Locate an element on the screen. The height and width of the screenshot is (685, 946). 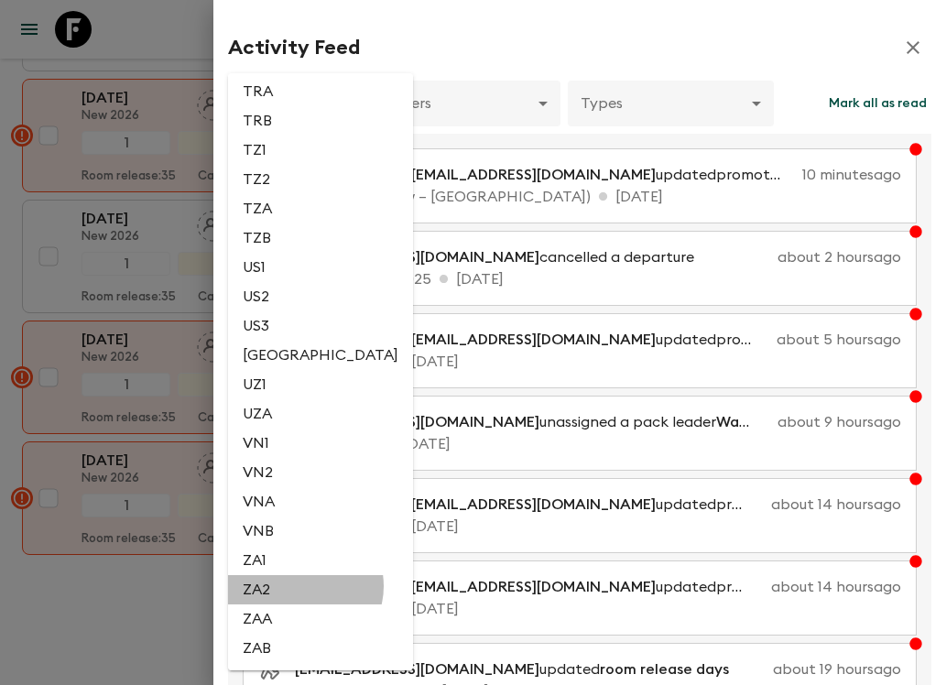
li: TZ1 is located at coordinates (320, 150).